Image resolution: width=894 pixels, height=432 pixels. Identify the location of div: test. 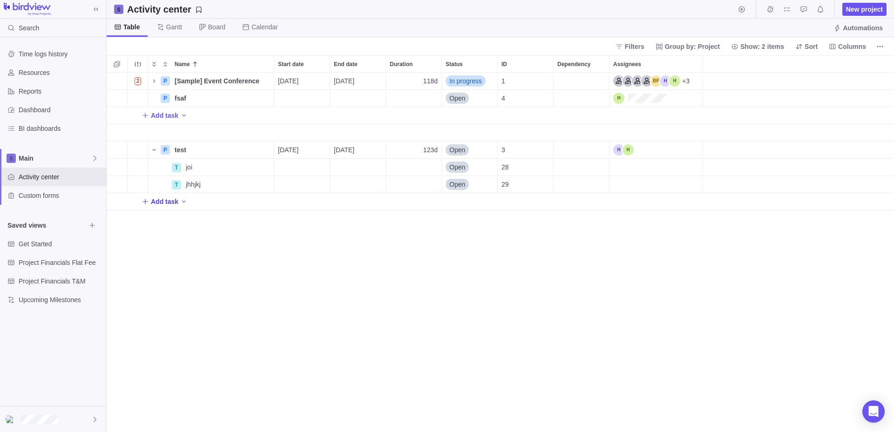
(222, 150).